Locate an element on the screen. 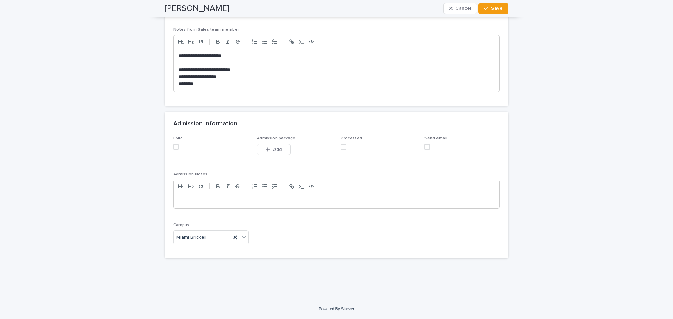 The height and width of the screenshot is (319, 673). span: Notes from Sales team member is located at coordinates (206, 30).